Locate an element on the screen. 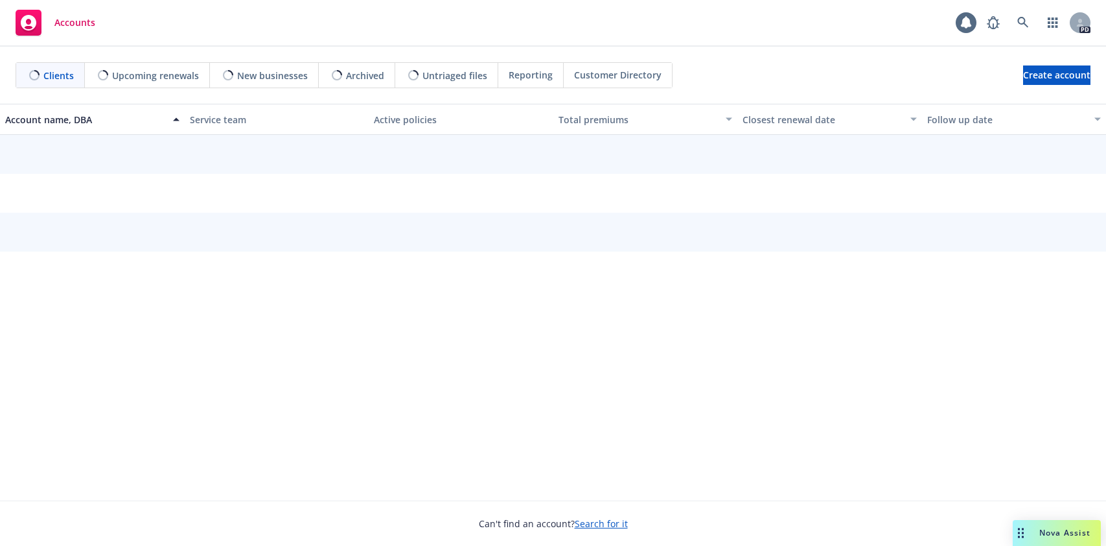  div: Drag to move is located at coordinates (1021, 533).